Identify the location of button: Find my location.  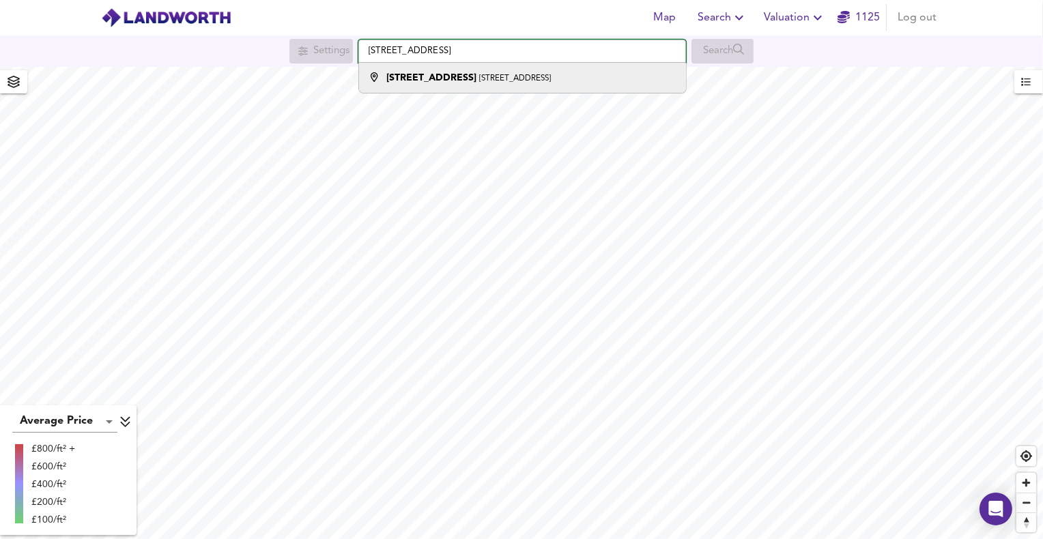
(1026, 456).